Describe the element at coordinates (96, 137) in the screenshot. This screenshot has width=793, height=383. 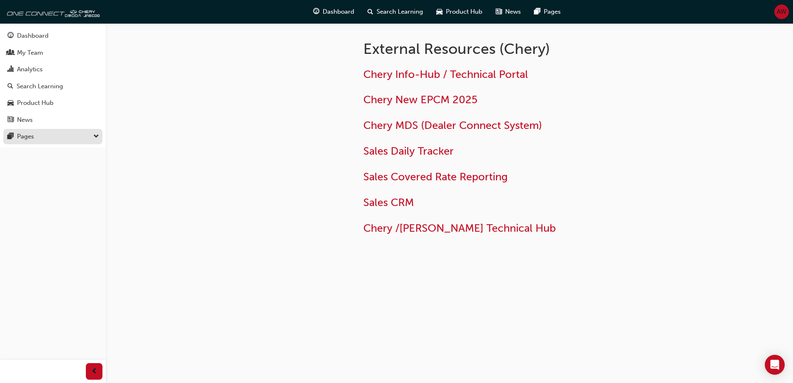
I see `span: down-icon` at that location.